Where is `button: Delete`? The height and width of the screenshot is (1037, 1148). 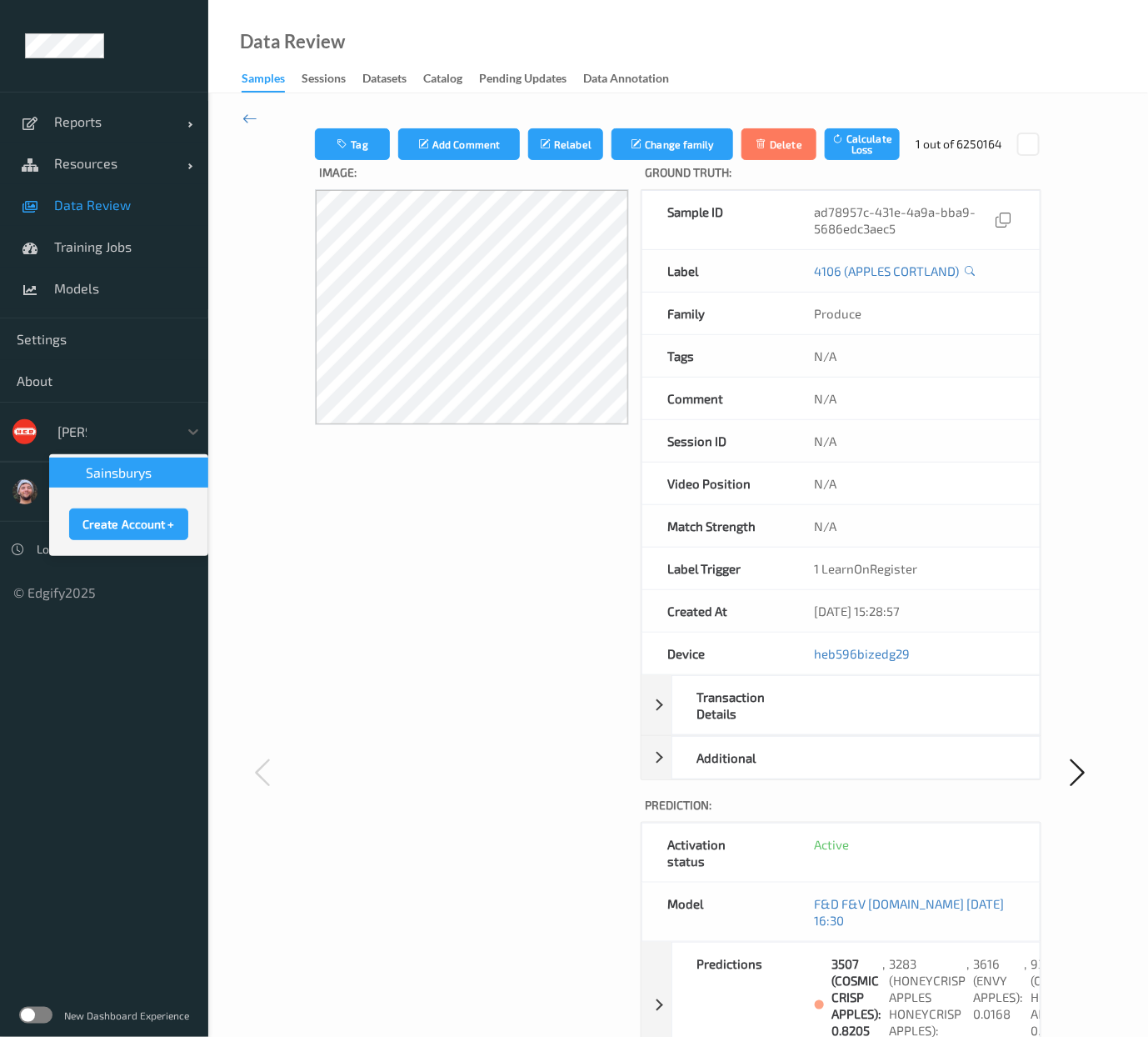
button: Delete is located at coordinates (780, 144).